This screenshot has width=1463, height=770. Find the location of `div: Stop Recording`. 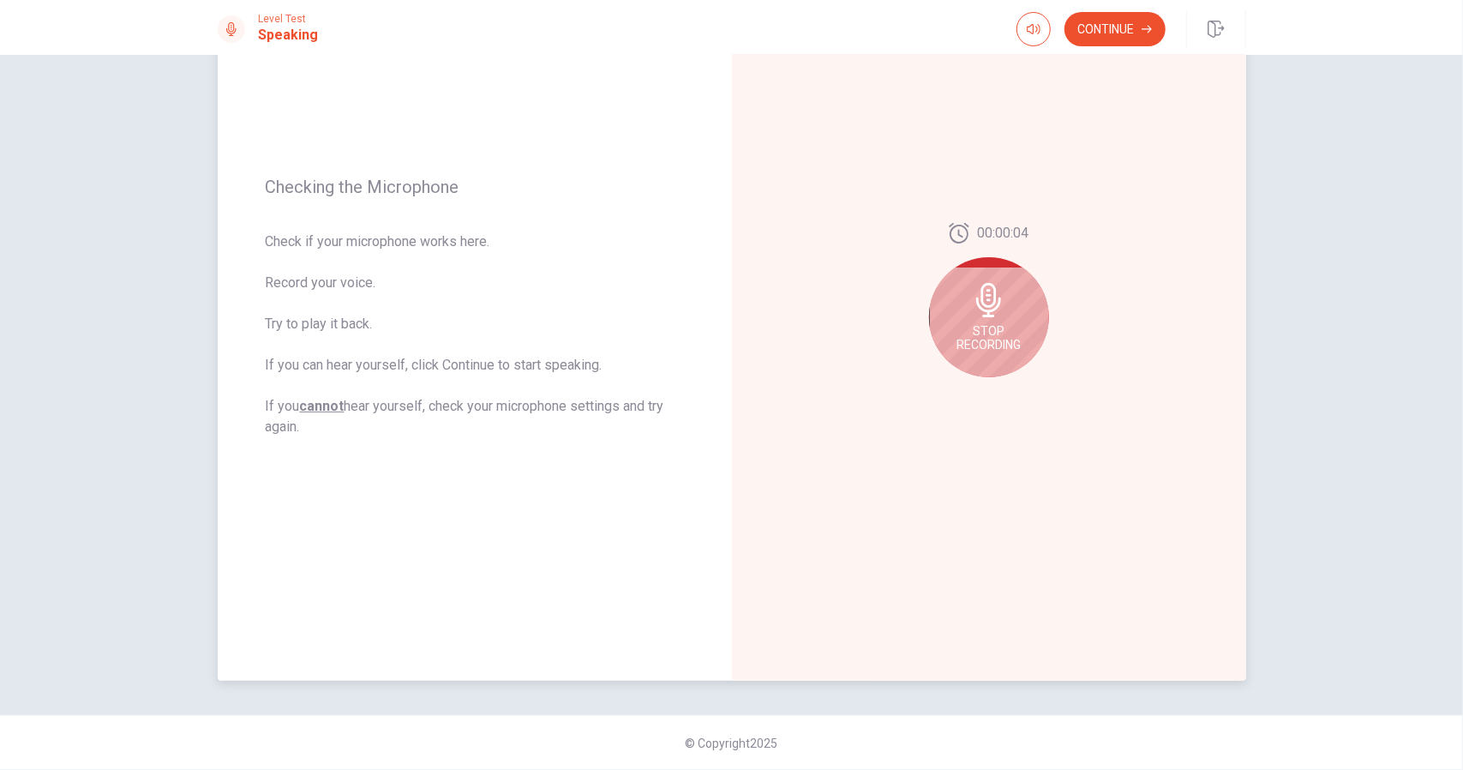

div: Stop Recording is located at coordinates (989, 317).